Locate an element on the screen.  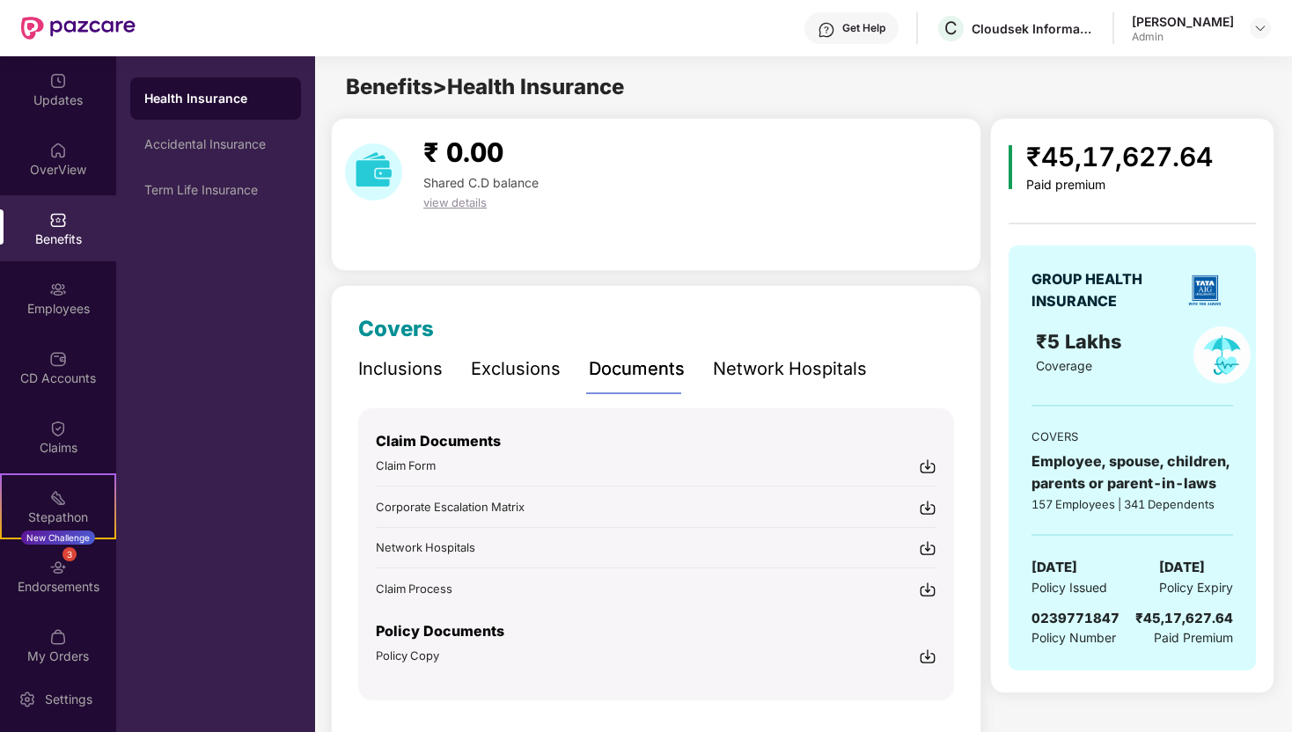
div: Exclusions is located at coordinates (516, 369).